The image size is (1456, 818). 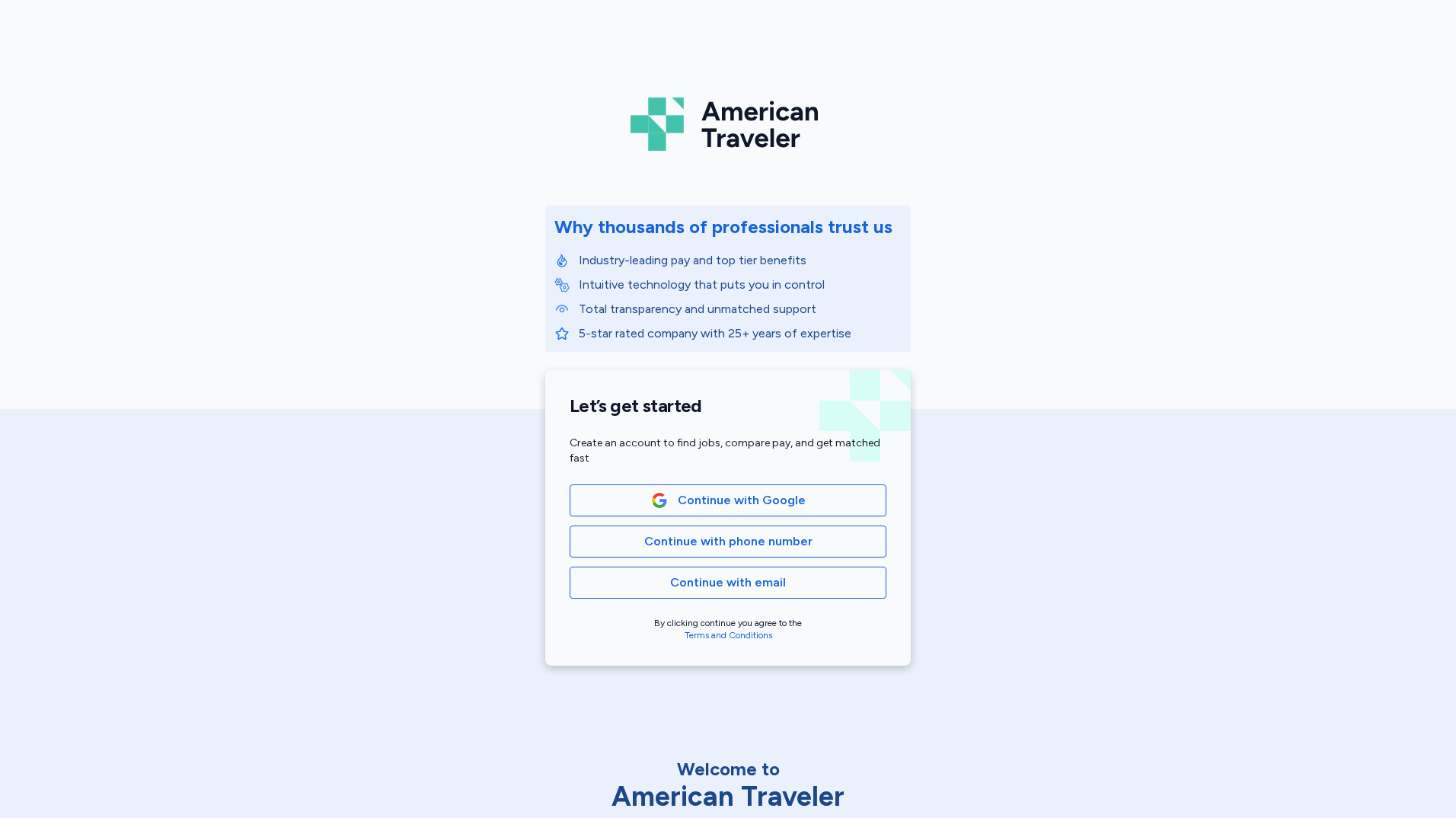 What do you see at coordinates (660, 500) in the screenshot?
I see `img: Google Logo` at bounding box center [660, 500].